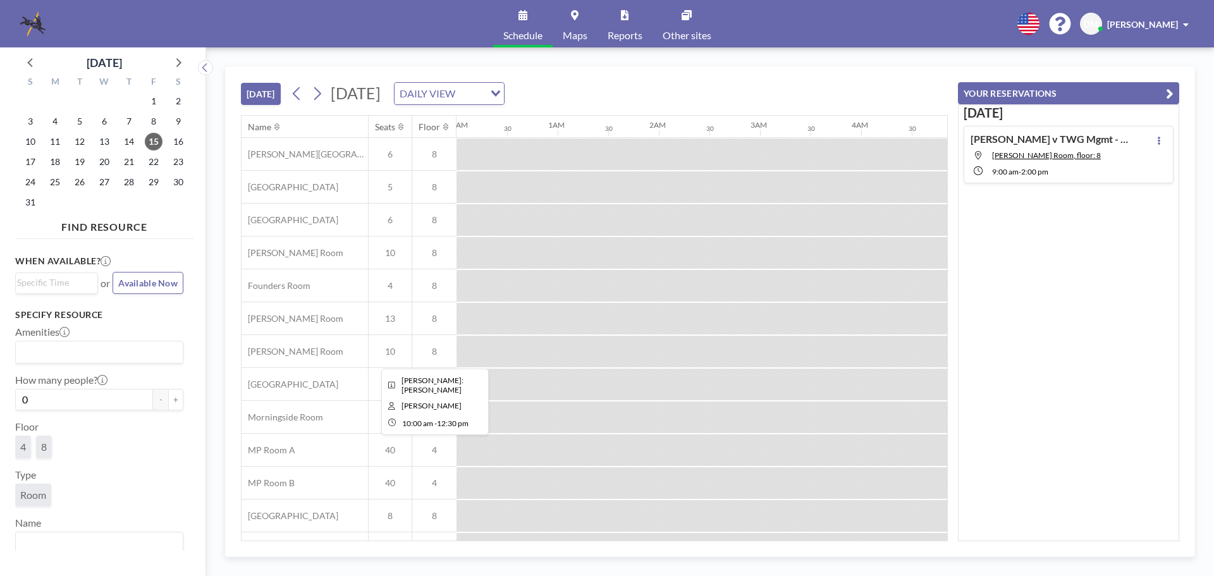 The width and height of the screenshot is (1214, 576). I want to click on span: Monday, August 4, 2025, so click(55, 121).